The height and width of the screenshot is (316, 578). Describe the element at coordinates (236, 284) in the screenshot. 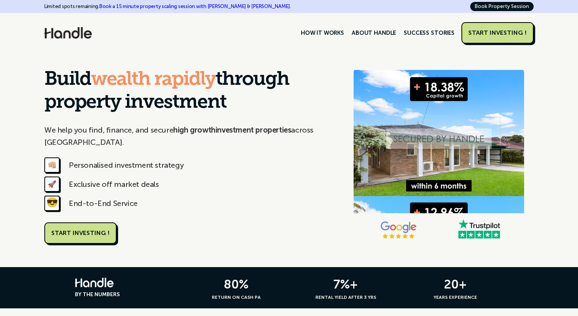

I see `h3: 80%` at that location.